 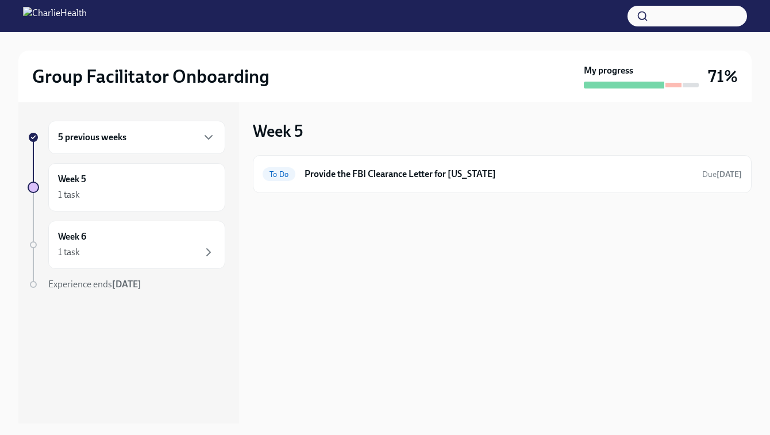 I want to click on h2: Group Facilitator Onboarding, so click(x=151, y=76).